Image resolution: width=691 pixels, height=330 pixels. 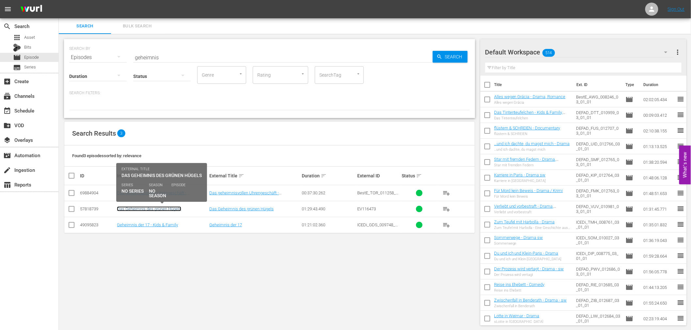 What do you see at coordinates (162, 176) in the screenshot?
I see `div: Internal Title` at bounding box center [162, 176].